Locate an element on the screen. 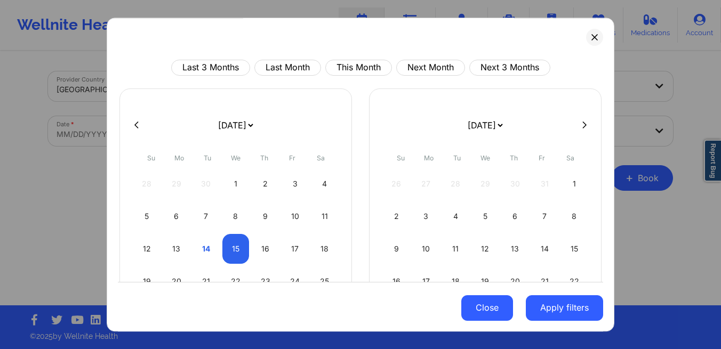 This screenshot has width=721, height=349. div: Wed Oct 22 2025 is located at coordinates (236, 282).